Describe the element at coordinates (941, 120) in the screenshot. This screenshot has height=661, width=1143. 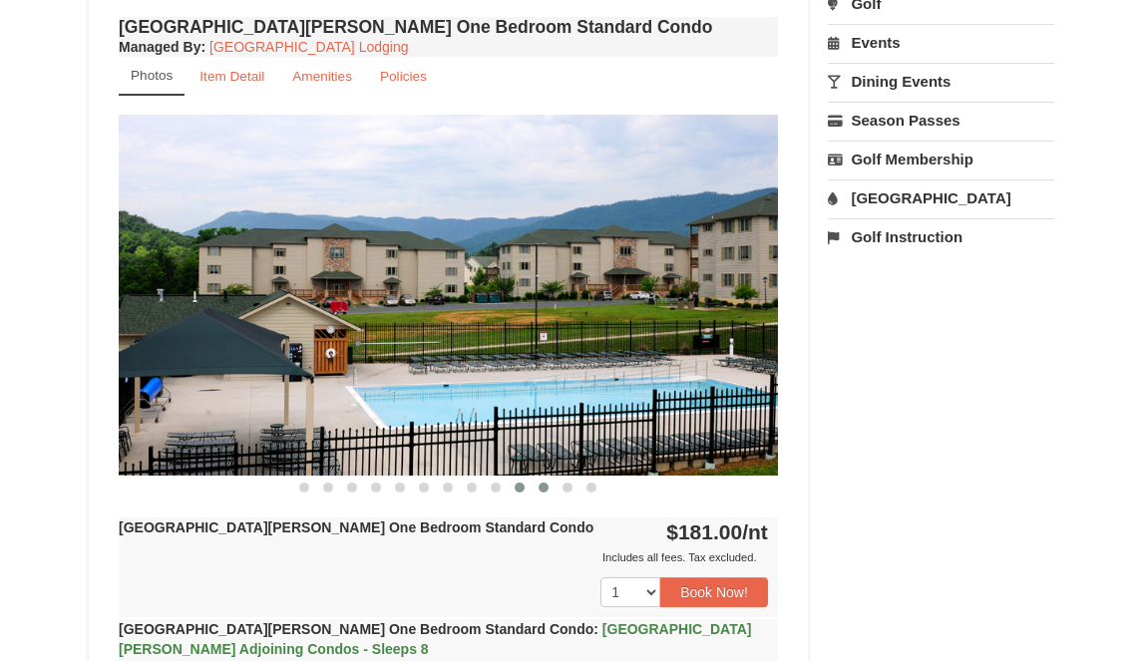
I see `a: Season Passes` at that location.